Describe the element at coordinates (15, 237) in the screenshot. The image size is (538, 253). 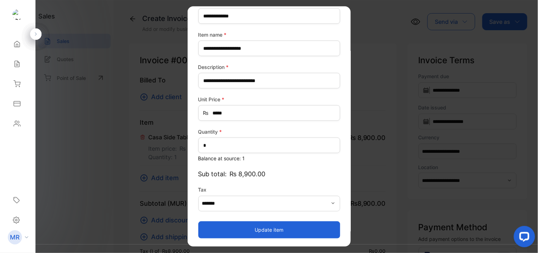
I see `p: MR` at that location.